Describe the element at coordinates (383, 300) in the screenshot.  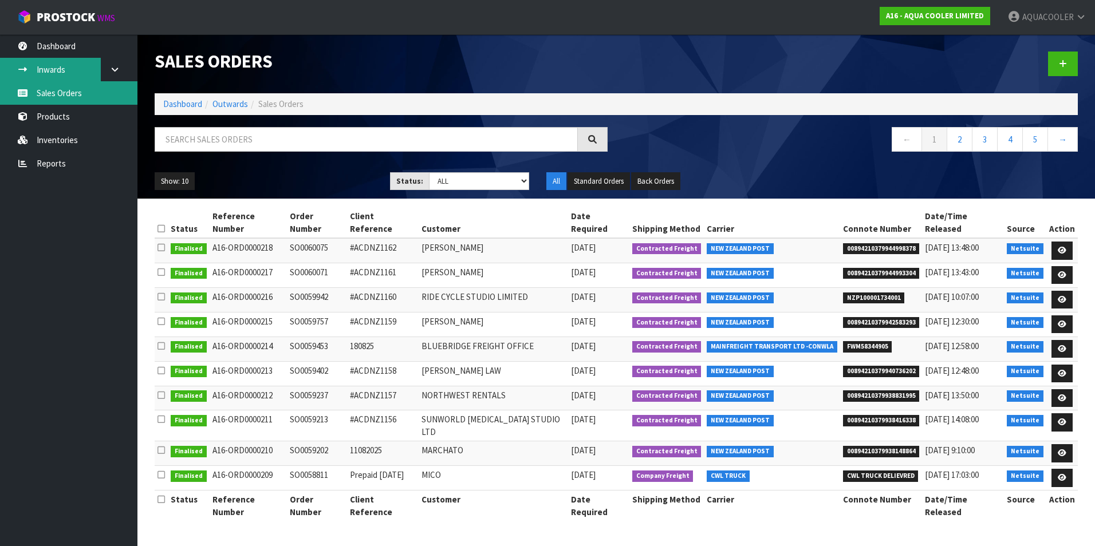
I see `td: #ACDNZ1160` at that location.